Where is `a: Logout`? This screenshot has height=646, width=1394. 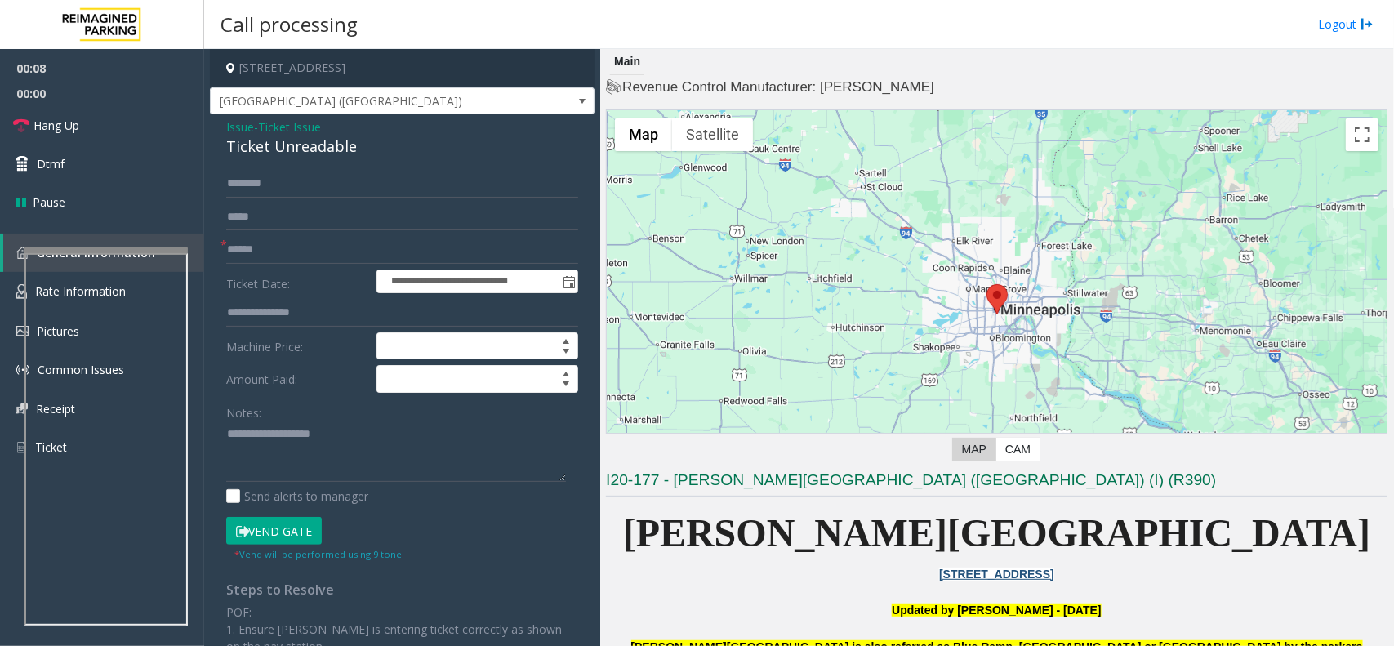
a: Logout is located at coordinates (1346, 24).